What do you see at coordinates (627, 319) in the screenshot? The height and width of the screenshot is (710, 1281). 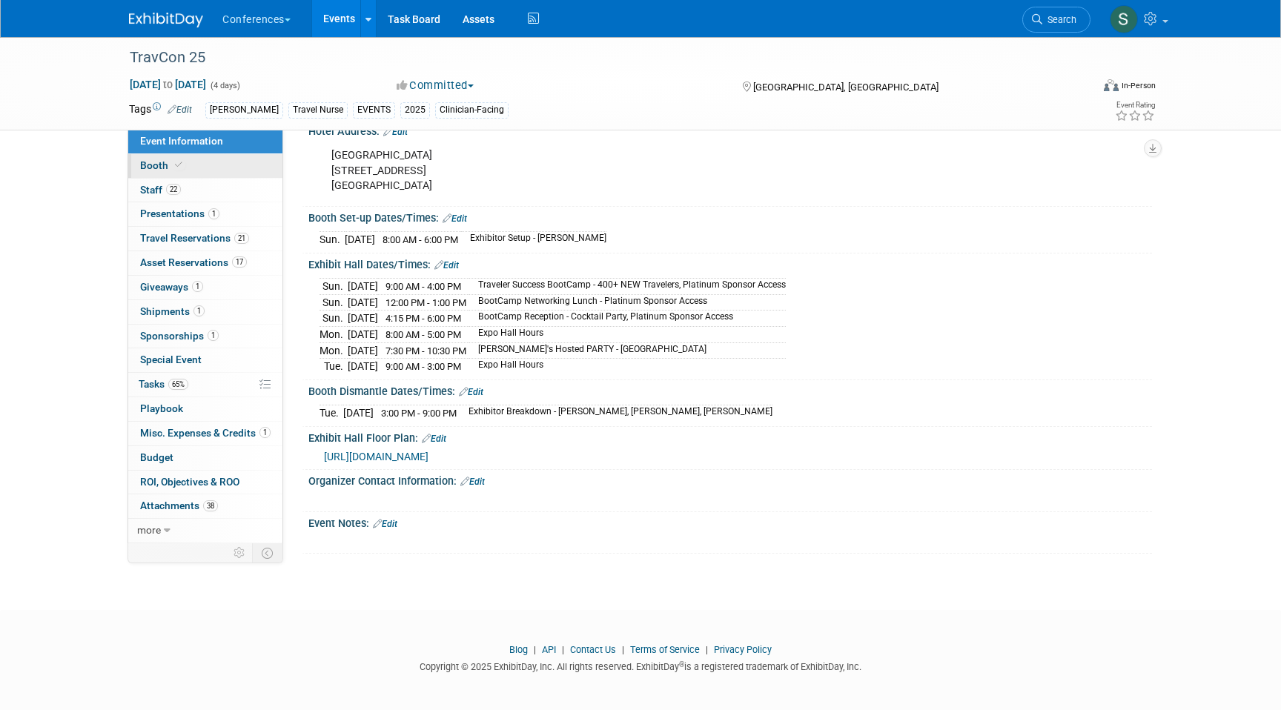 I see `td: BootCamp Reception - Cocktail Party, Platinum Sponsor Access` at bounding box center [627, 319].